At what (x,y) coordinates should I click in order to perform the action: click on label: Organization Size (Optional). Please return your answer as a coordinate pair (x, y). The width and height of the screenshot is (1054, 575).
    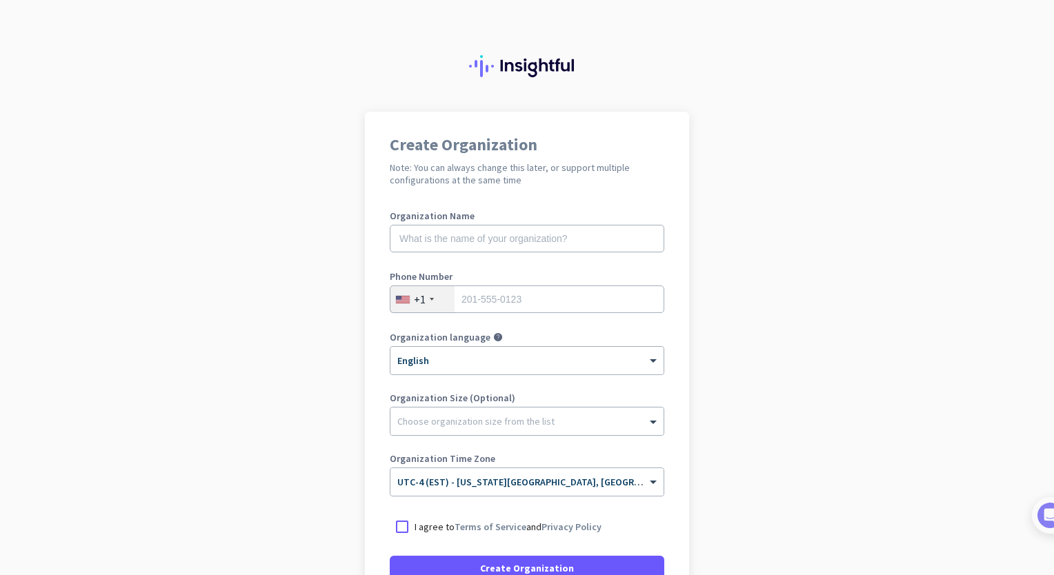
    Looking at the image, I should click on (527, 398).